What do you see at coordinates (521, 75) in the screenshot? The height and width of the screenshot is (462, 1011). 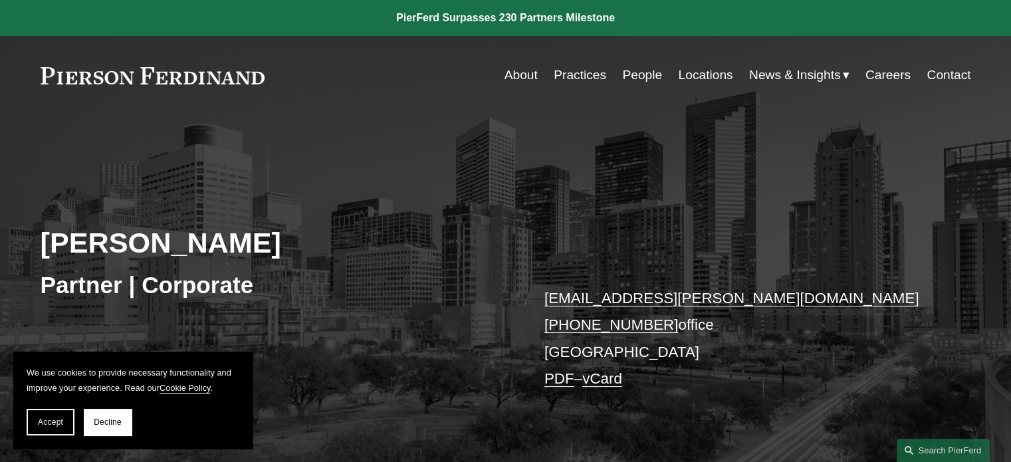 I see `a: About` at bounding box center [521, 75].